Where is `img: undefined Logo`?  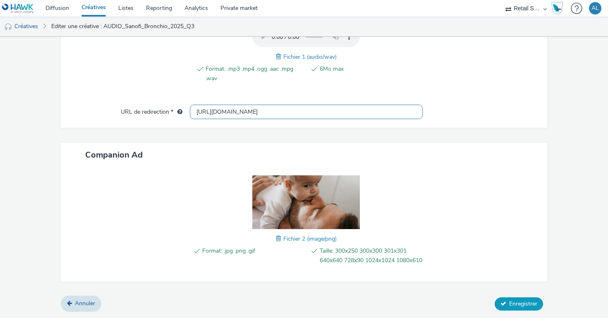 img: undefined Logo is located at coordinates (18, 8).